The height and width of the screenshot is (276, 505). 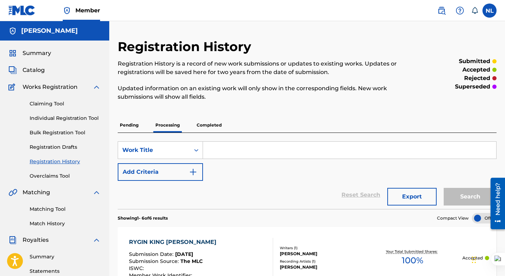 What do you see at coordinates (322, 261) in the screenshot?
I see `div: Recording Artists ( 1 )` at bounding box center [322, 261].